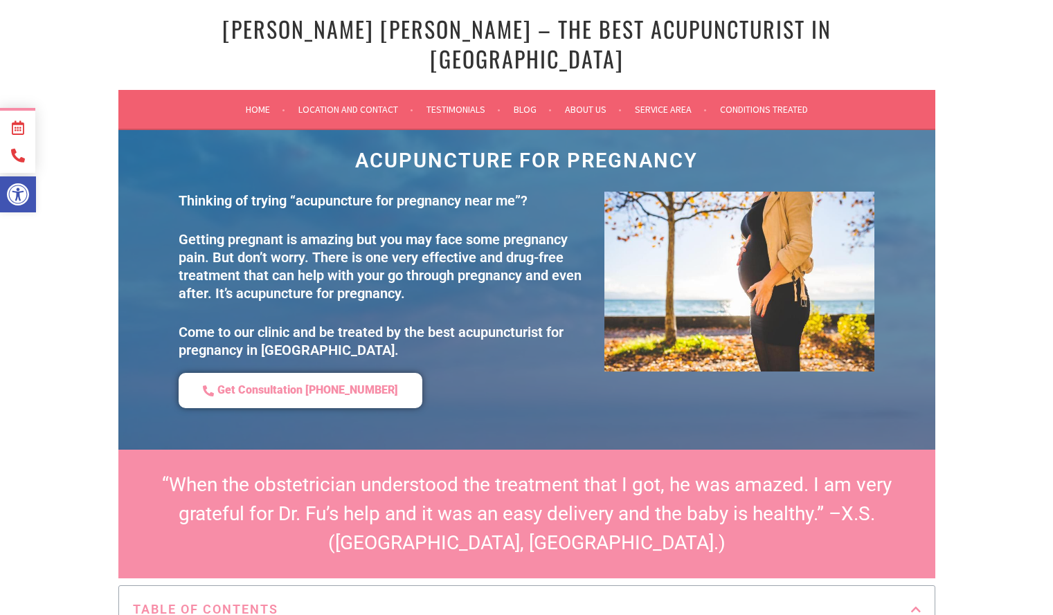  Describe the element at coordinates (532, 109) in the screenshot. I see `a: Blog` at that location.